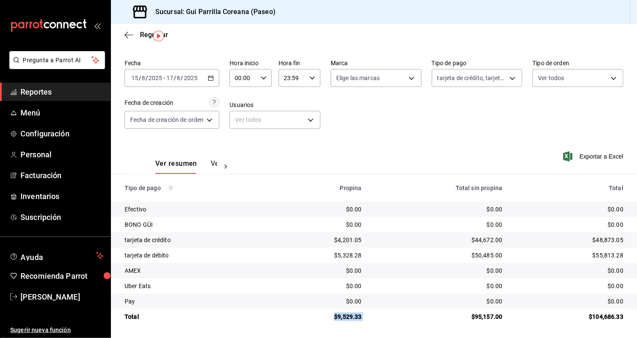 The width and height of the screenshot is (637, 338). I want to click on img: Tooltip marker, so click(158, 36).